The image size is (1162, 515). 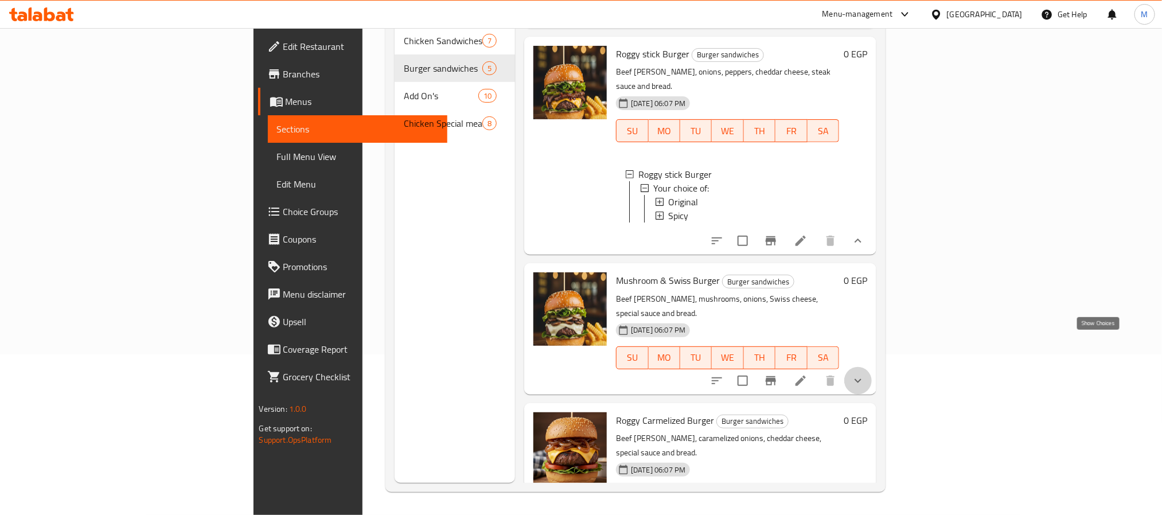 What do you see at coordinates (489, 68) in the screenshot?
I see `span: 5` at bounding box center [489, 68].